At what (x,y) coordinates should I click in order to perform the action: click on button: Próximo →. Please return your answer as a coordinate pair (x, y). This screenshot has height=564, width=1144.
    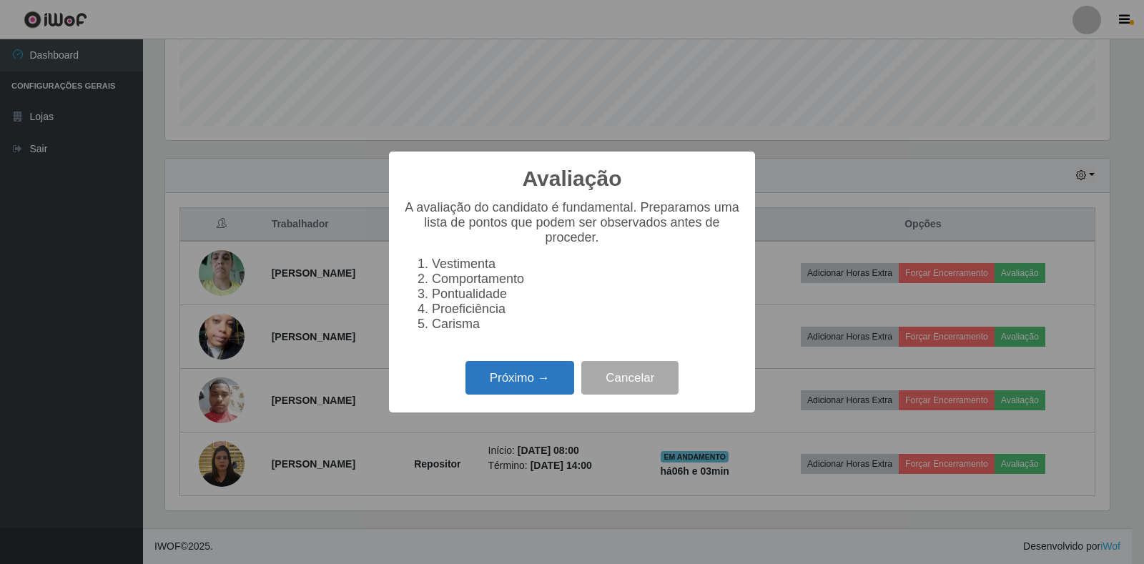
    Looking at the image, I should click on (520, 378).